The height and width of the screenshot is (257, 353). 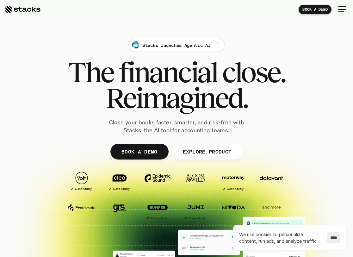 What do you see at coordinates (207, 152) in the screenshot?
I see `a: EXPLORE PRODUCT` at bounding box center [207, 152].